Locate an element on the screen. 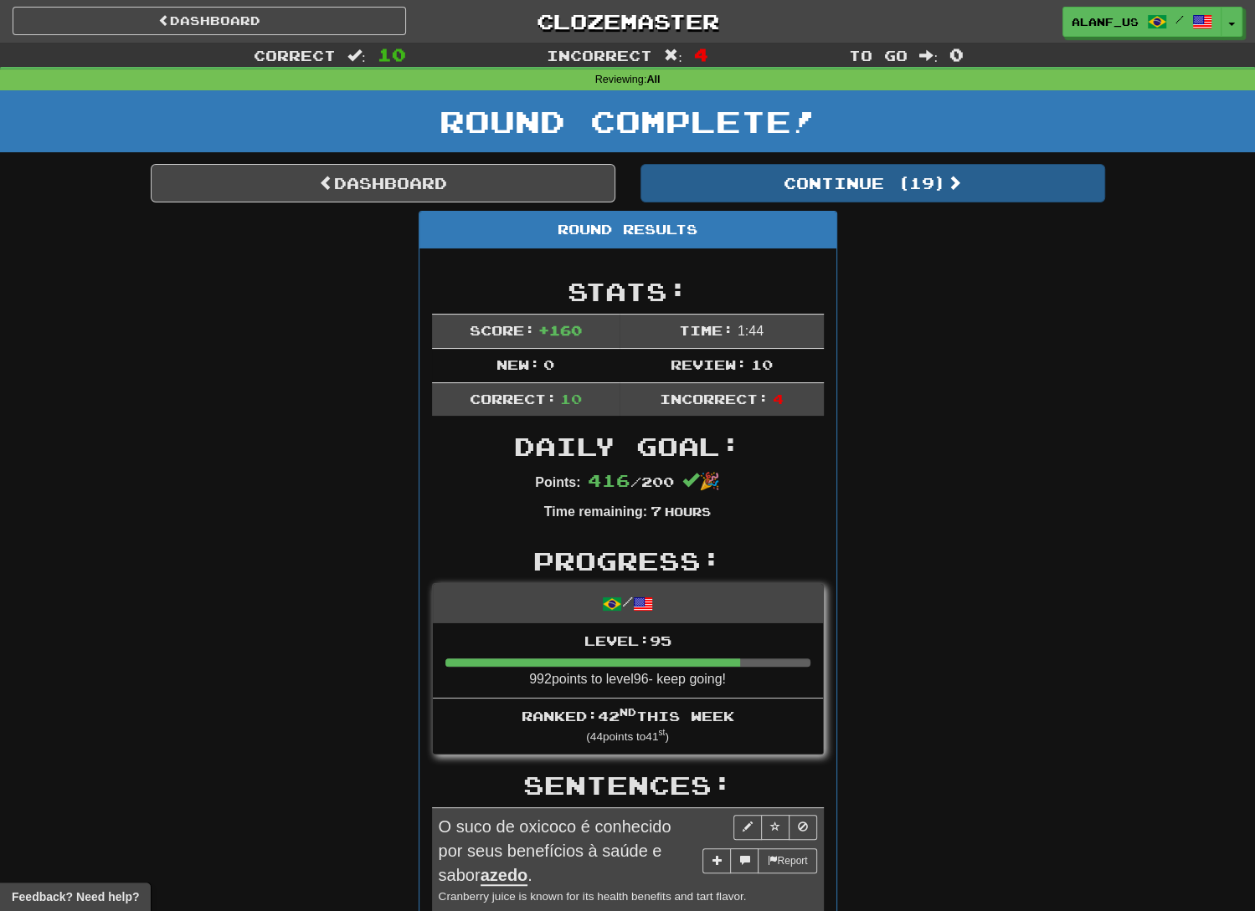 The height and width of the screenshot is (911, 1255). span: New: is located at coordinates (518, 364).